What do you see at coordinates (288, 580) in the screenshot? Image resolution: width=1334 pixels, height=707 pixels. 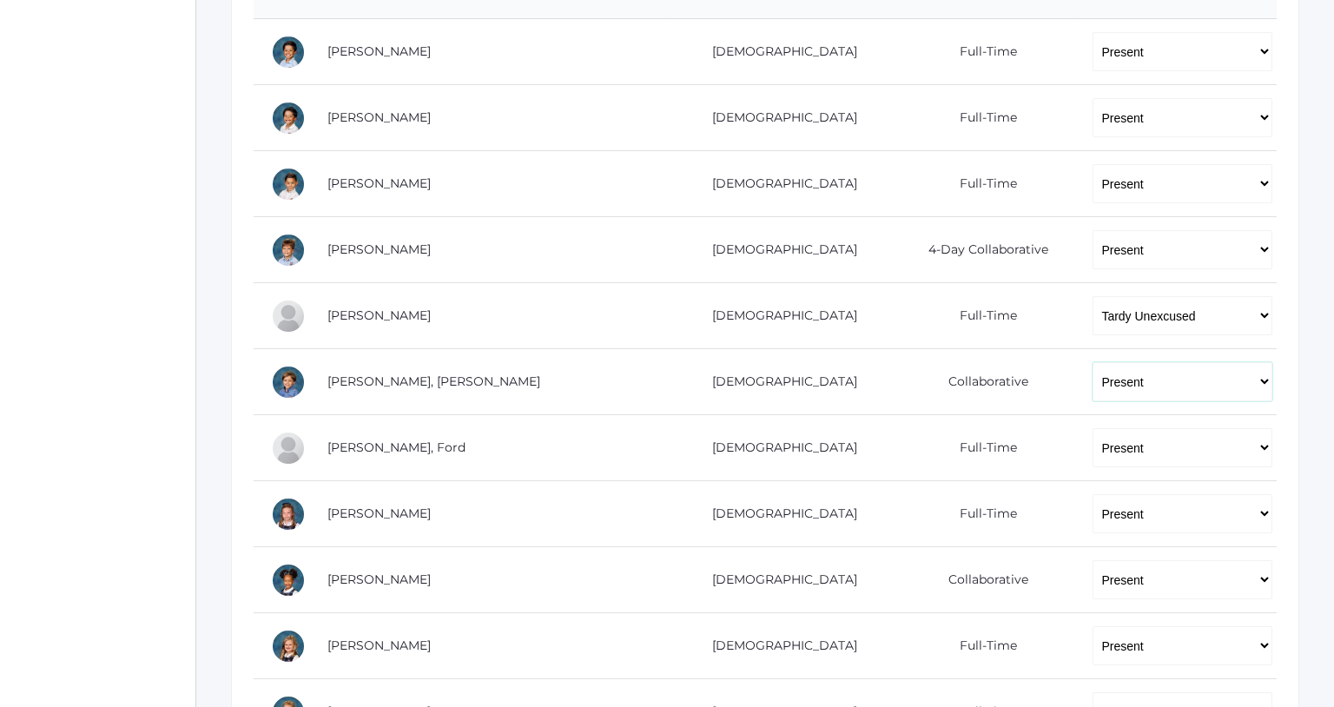 I see `div: Crue Harris` at bounding box center [288, 580].